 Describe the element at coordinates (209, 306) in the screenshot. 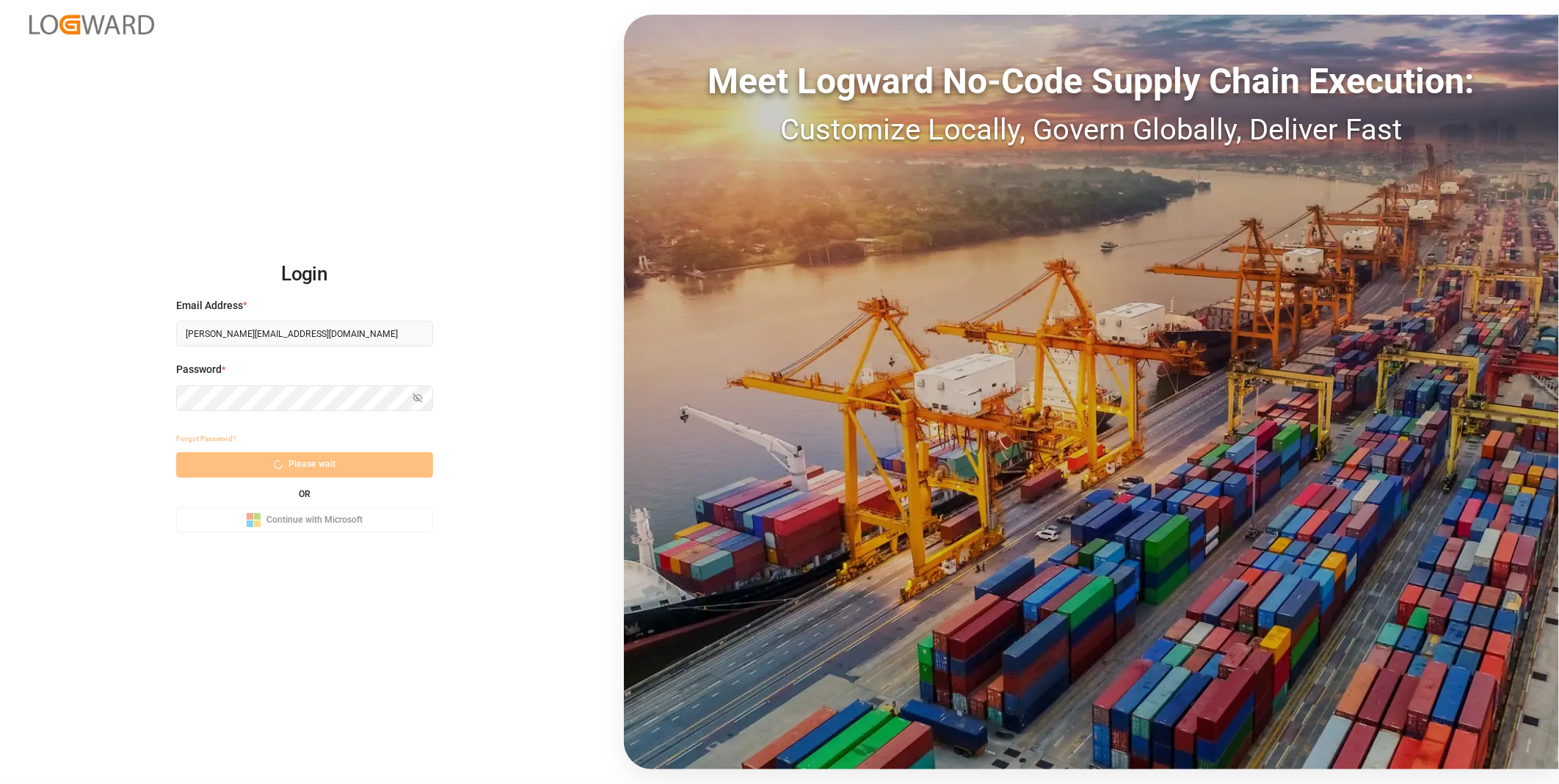

I see `span: Email Address` at that location.